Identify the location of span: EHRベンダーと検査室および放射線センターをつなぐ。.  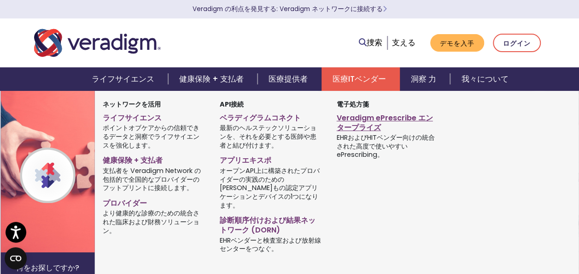
(271, 244).